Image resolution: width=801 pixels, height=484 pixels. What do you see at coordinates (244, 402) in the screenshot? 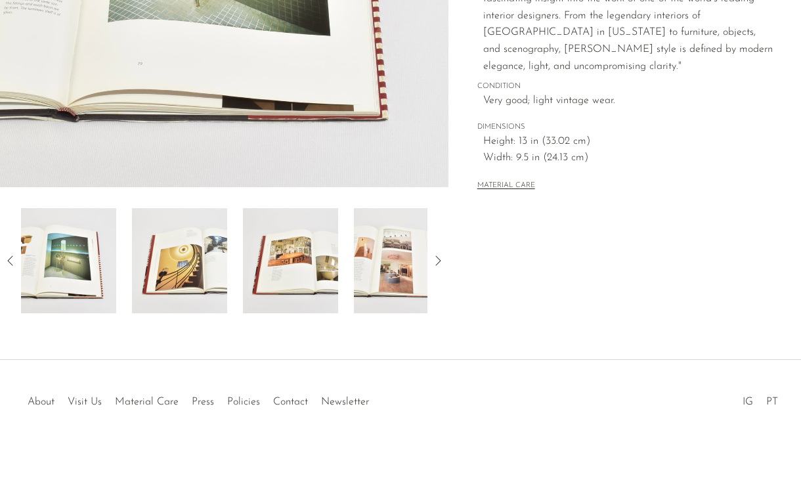
I see `a: Policies` at bounding box center [244, 402].